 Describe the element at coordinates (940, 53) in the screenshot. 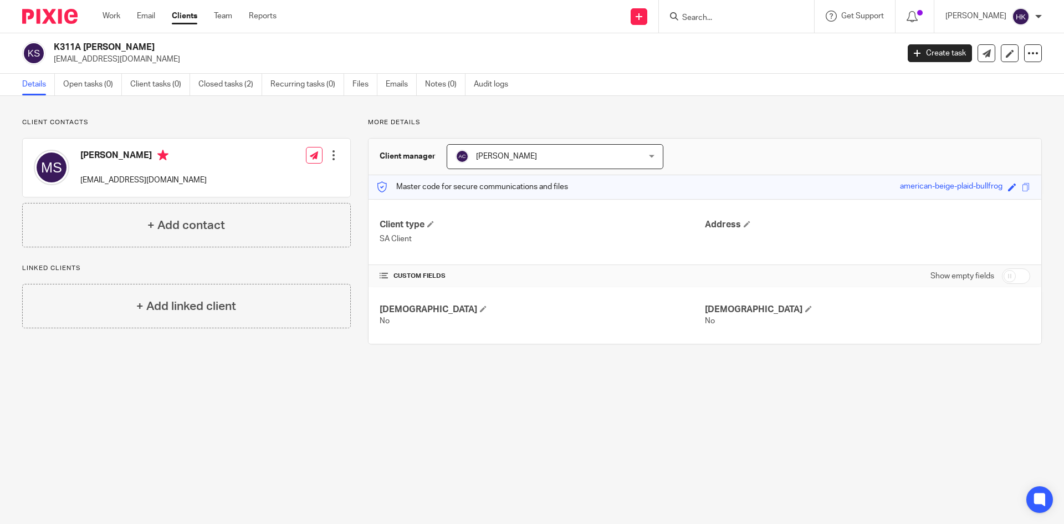

I see `a: Create task` at that location.